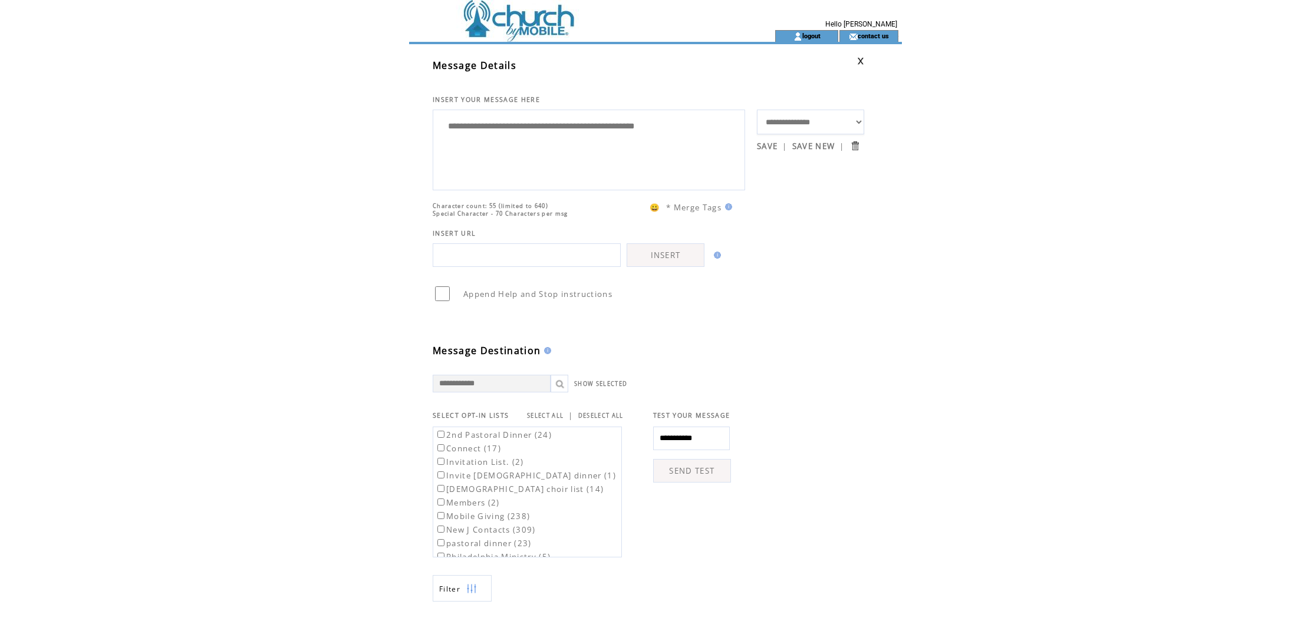 This screenshot has height=621, width=1311. I want to click on span: SELECT OPT-IN LISTS, so click(470, 415).